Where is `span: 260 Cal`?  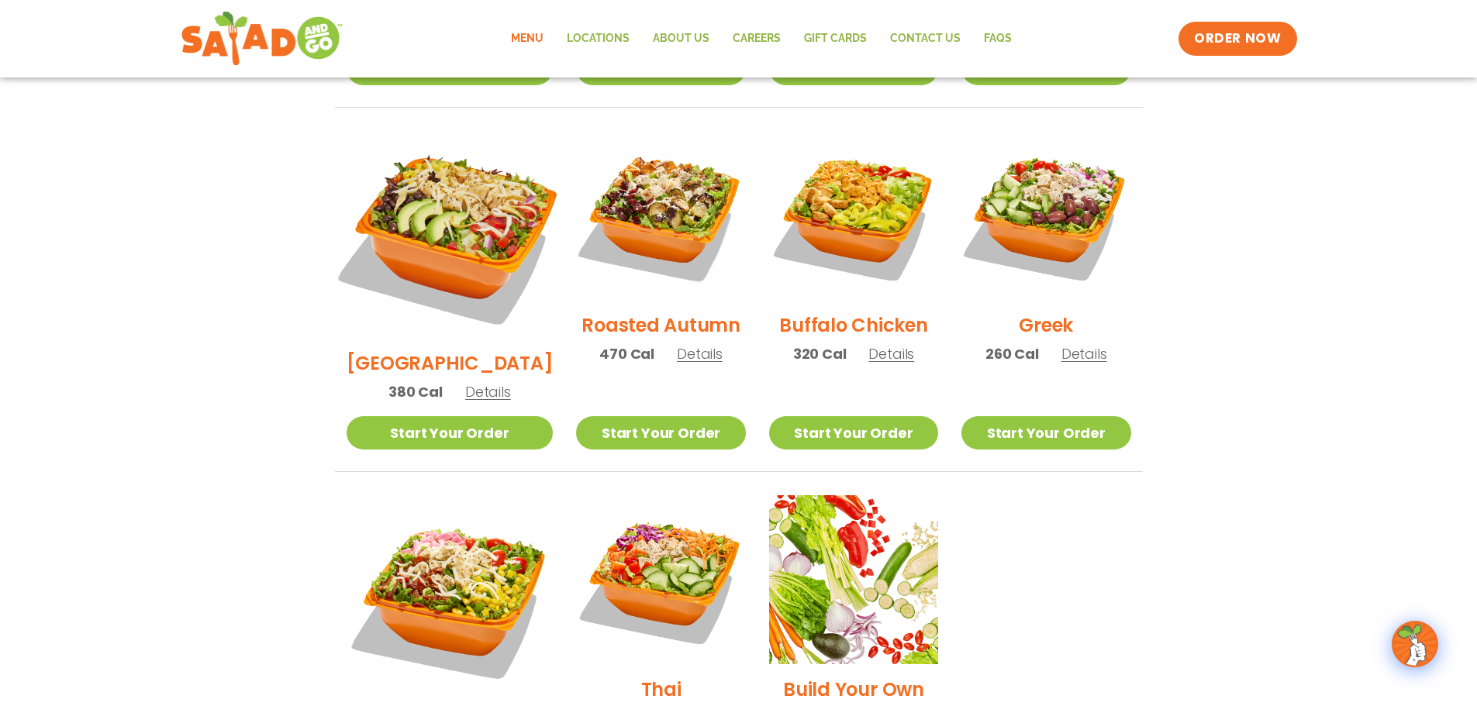
span: 260 Cal is located at coordinates (1012, 353).